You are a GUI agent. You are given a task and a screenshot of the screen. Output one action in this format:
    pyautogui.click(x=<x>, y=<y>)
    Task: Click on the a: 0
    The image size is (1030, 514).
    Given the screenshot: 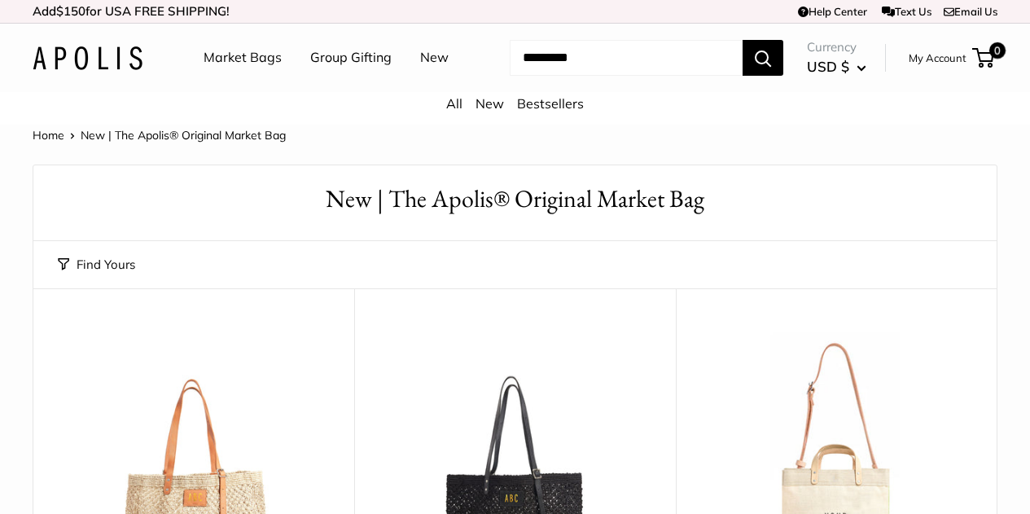 What is the action you would take?
    pyautogui.click(x=984, y=58)
    